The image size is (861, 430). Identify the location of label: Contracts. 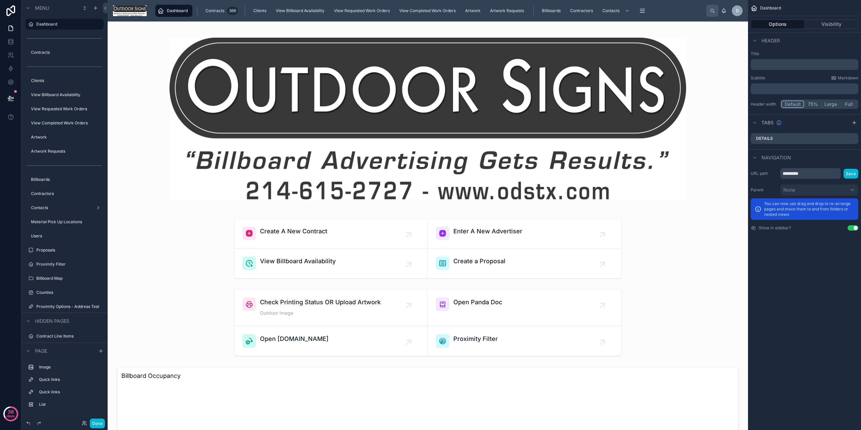
(67, 52).